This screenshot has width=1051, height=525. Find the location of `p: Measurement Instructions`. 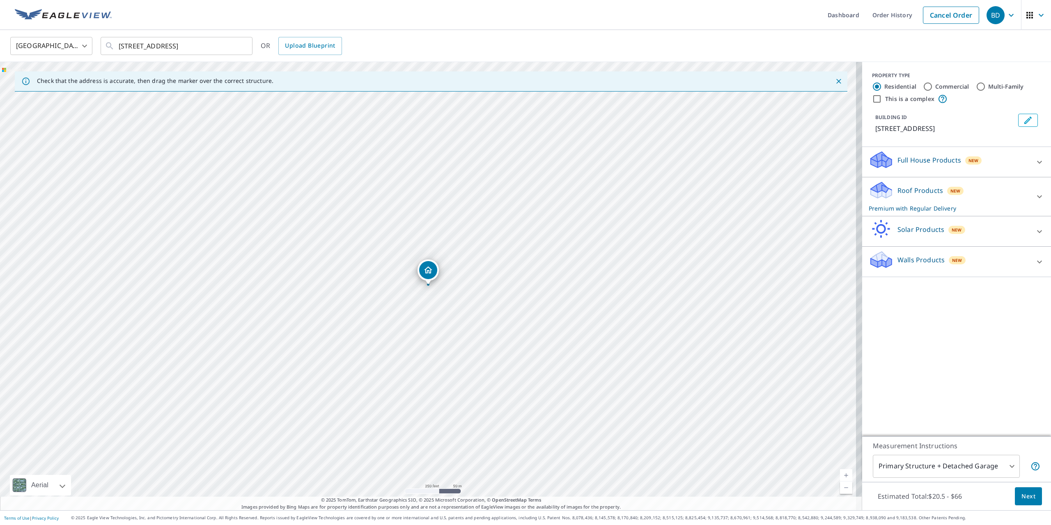

p: Measurement Instructions is located at coordinates (957, 446).